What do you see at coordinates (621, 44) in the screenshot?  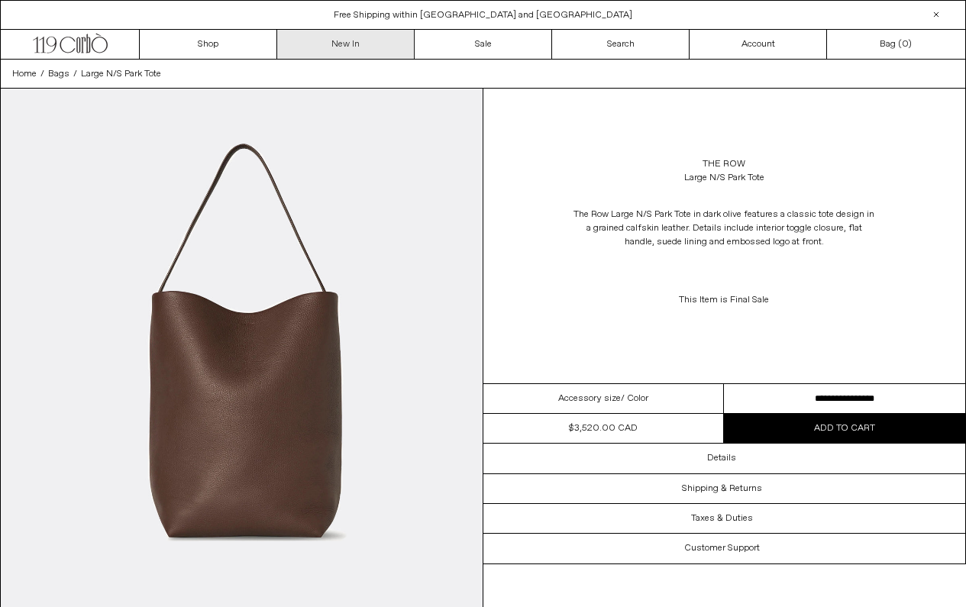 I see `a: Search` at bounding box center [621, 44].